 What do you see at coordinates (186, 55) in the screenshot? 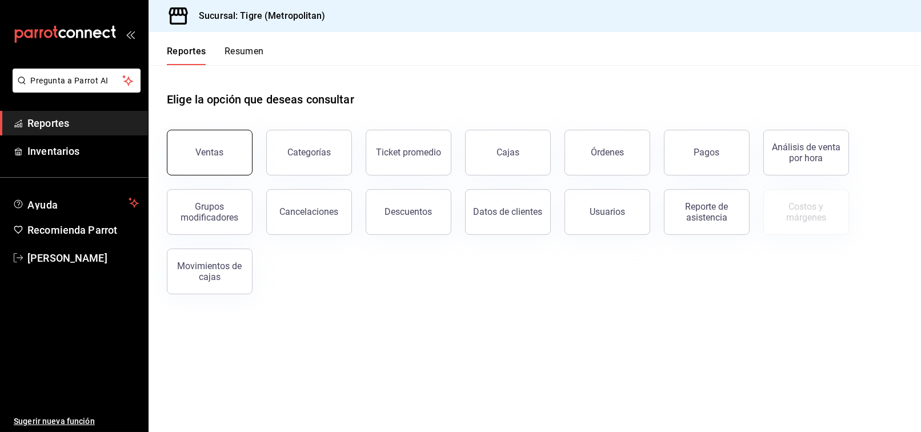
I see `button: Reportes` at bounding box center [186, 55].